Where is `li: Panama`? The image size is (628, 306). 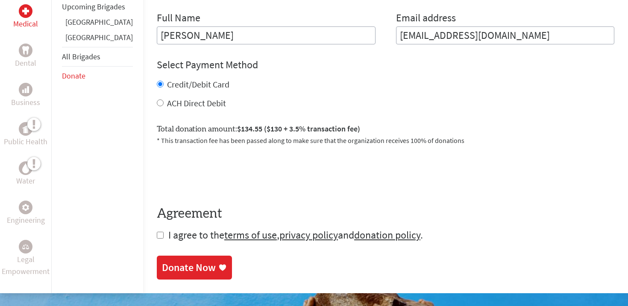
li: Panama is located at coordinates (97, 39).